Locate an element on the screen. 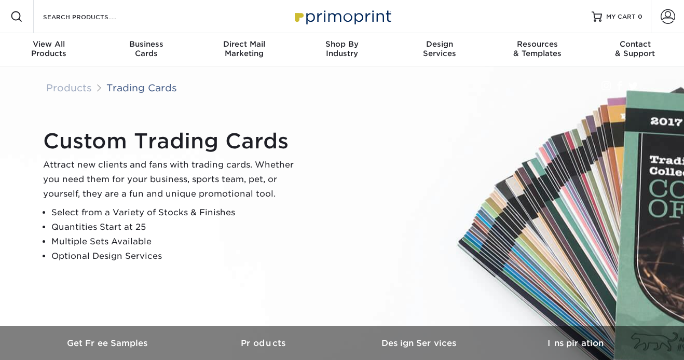 The height and width of the screenshot is (360, 684). li: Select from a Variety of Stocks & Finishes is located at coordinates (177, 213).